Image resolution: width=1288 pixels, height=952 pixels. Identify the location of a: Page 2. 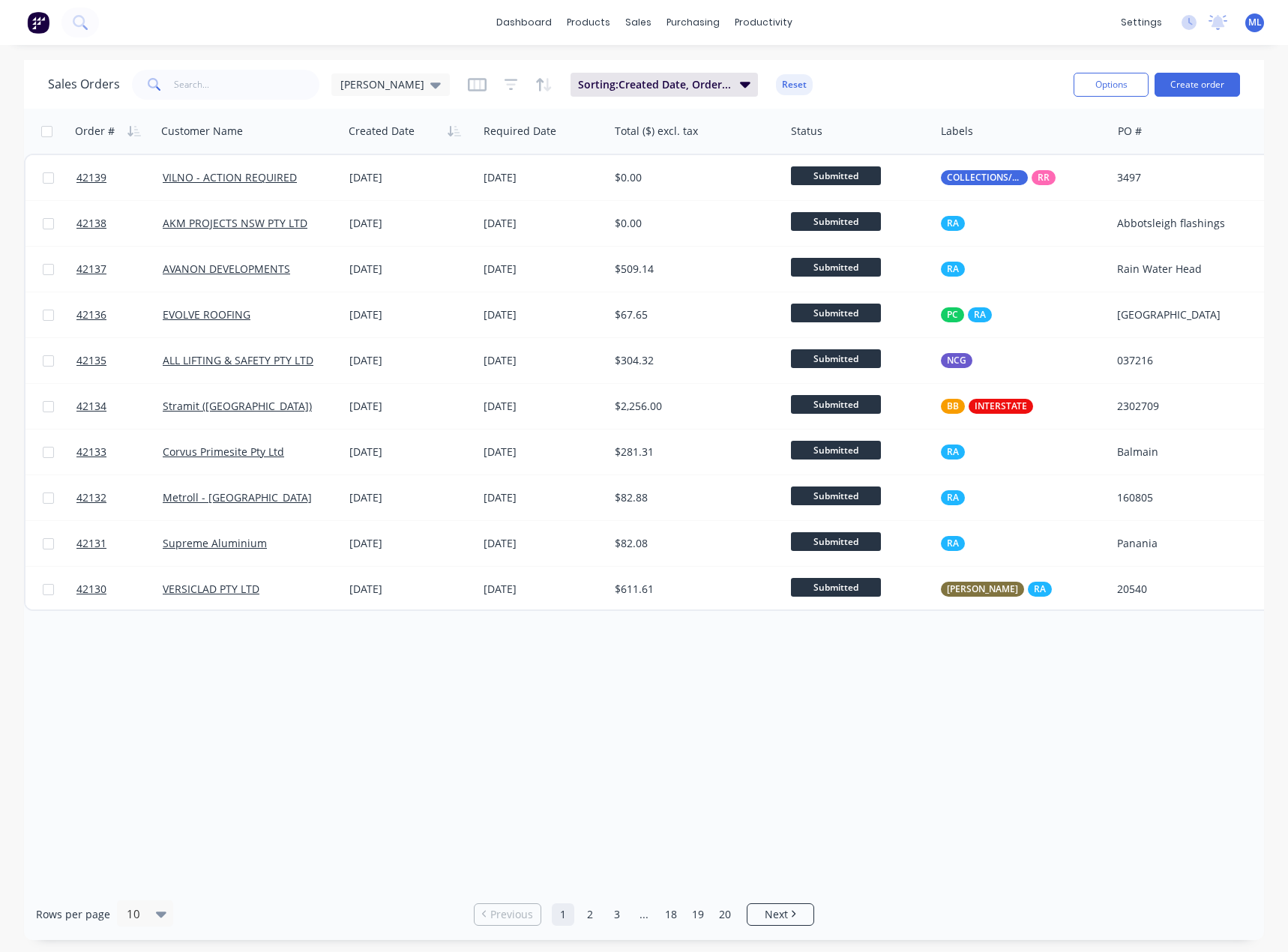
(590, 915).